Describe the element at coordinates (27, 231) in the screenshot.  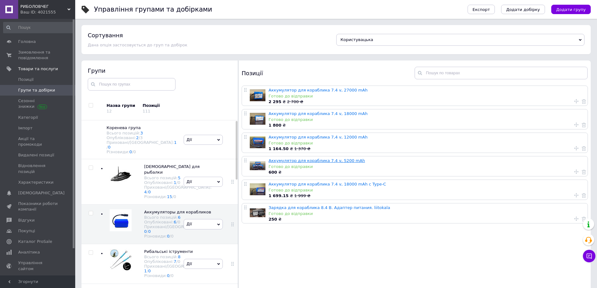
I see `span: Покупці` at that location.